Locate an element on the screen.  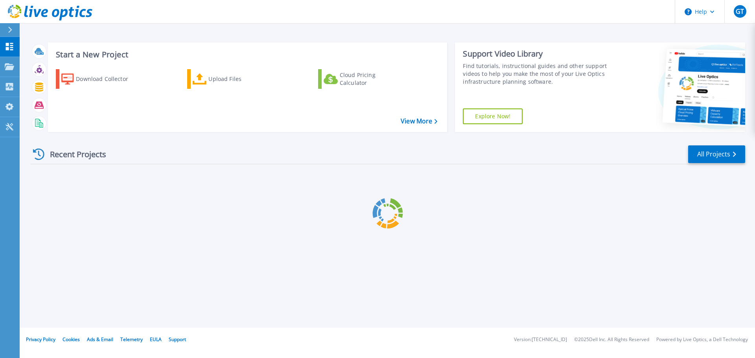
a: EULA is located at coordinates (156, 339).